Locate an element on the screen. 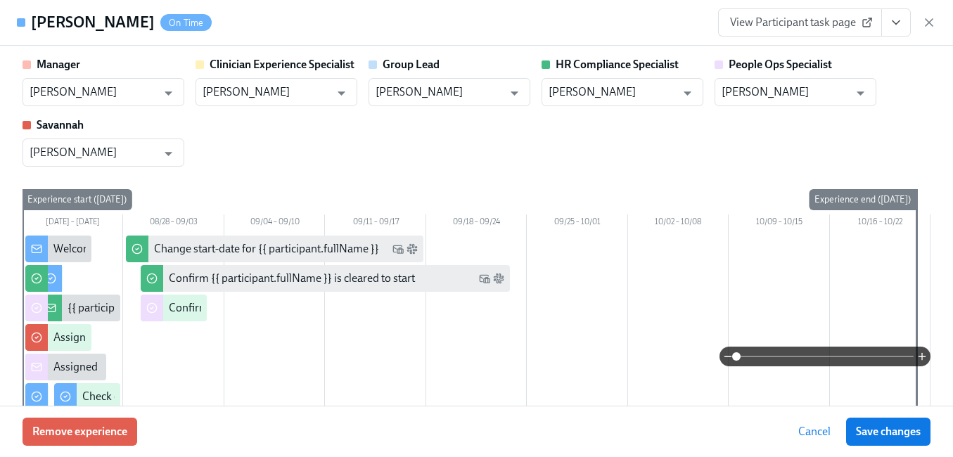 The image size is (953, 457). span: Cancel is located at coordinates (815, 432).